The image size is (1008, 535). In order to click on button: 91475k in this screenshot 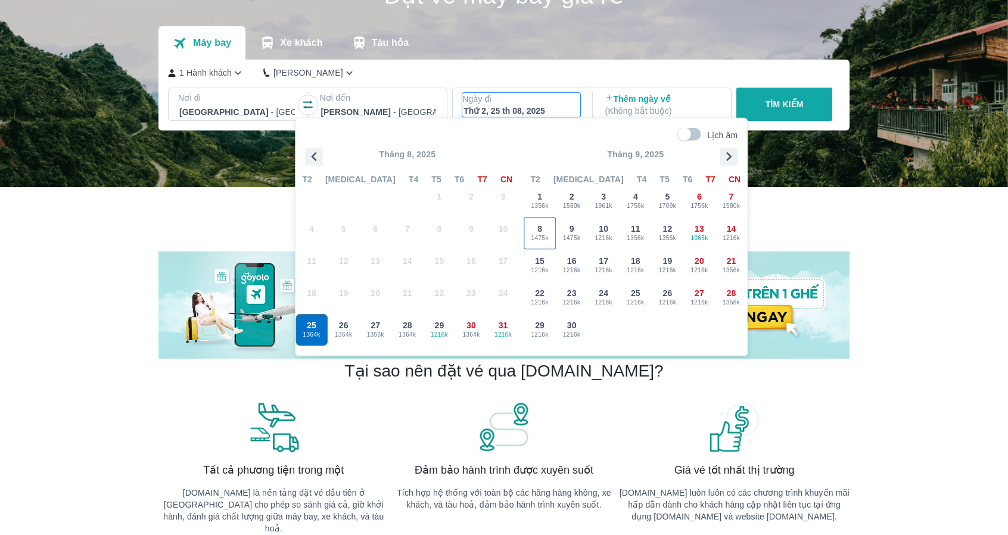, I will do `click(572, 234)`.